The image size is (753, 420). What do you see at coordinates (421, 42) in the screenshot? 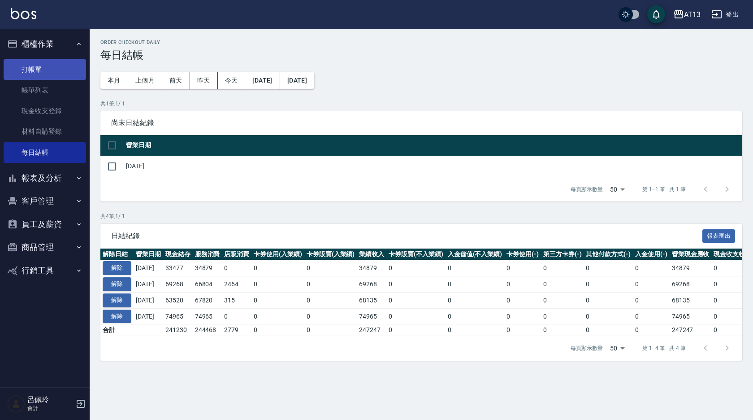
I see `h2: Order checkout daily` at bounding box center [421, 42].